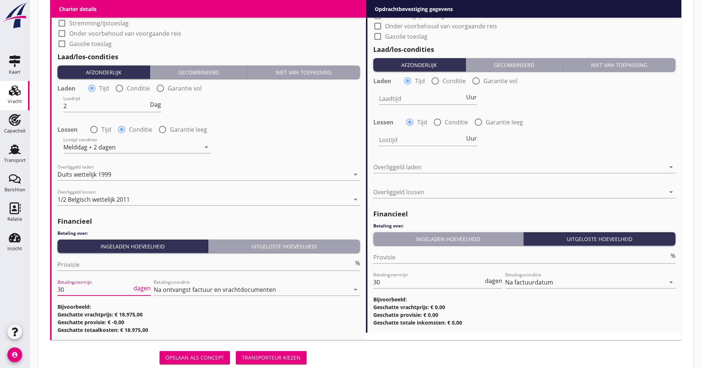  Describe the element at coordinates (15, 15) in the screenshot. I see `img: logo-small.a267ee39.svg` at that location.